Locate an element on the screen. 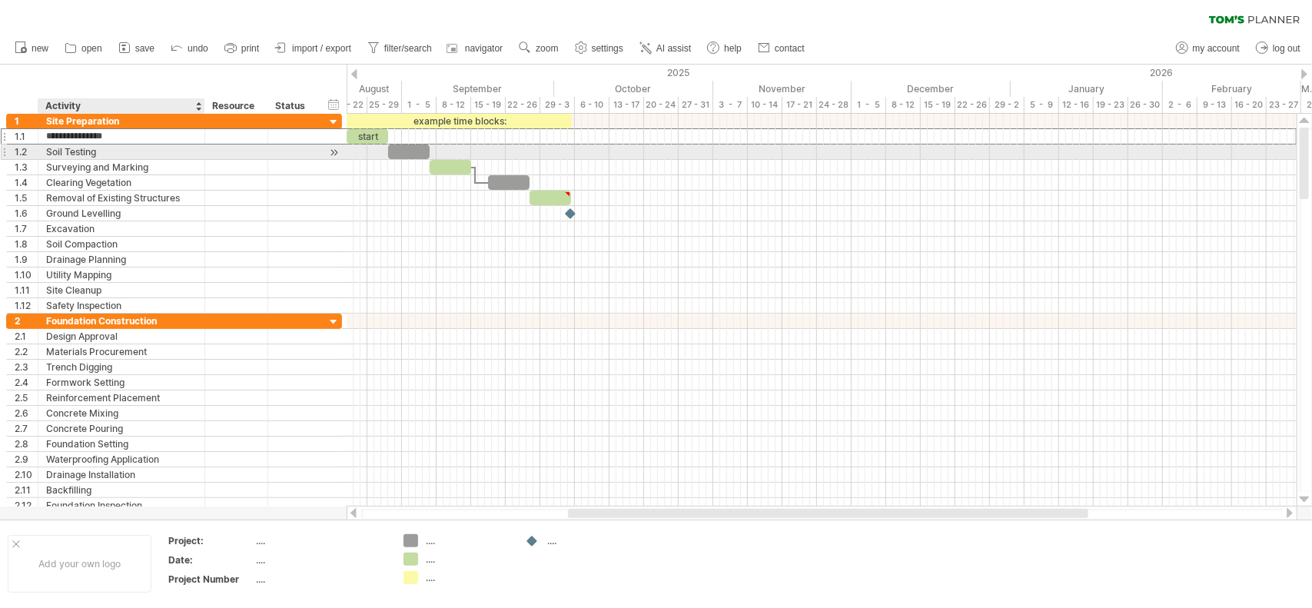  div: 3 - 7 is located at coordinates (730, 105).